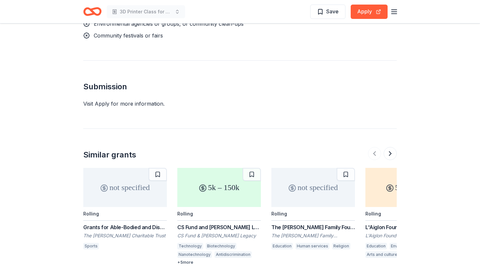 The height and width of the screenshot is (266, 480). I want to click on a: not specifiedRollingGrants for Able-Bodied and Disabled Sportspeople and Athletes / Equipment for..., so click(125, 210).